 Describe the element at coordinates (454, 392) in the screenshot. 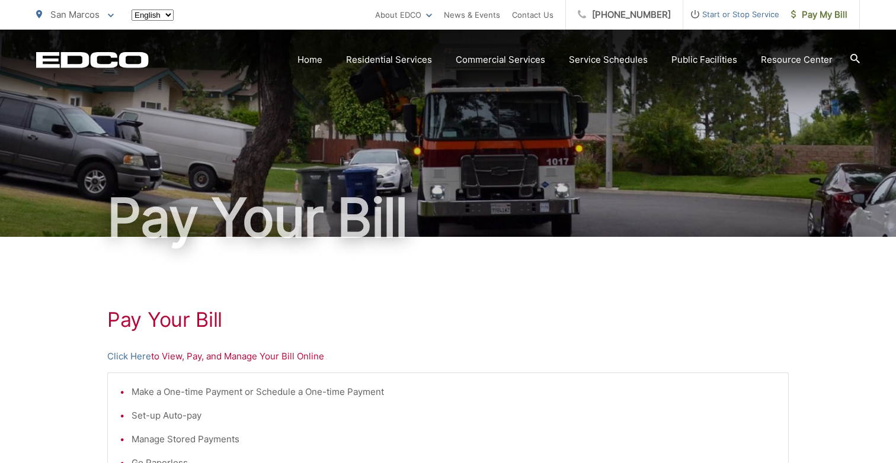

I see `li: Make a One-time Payment or Schedule a One-time Payment` at that location.